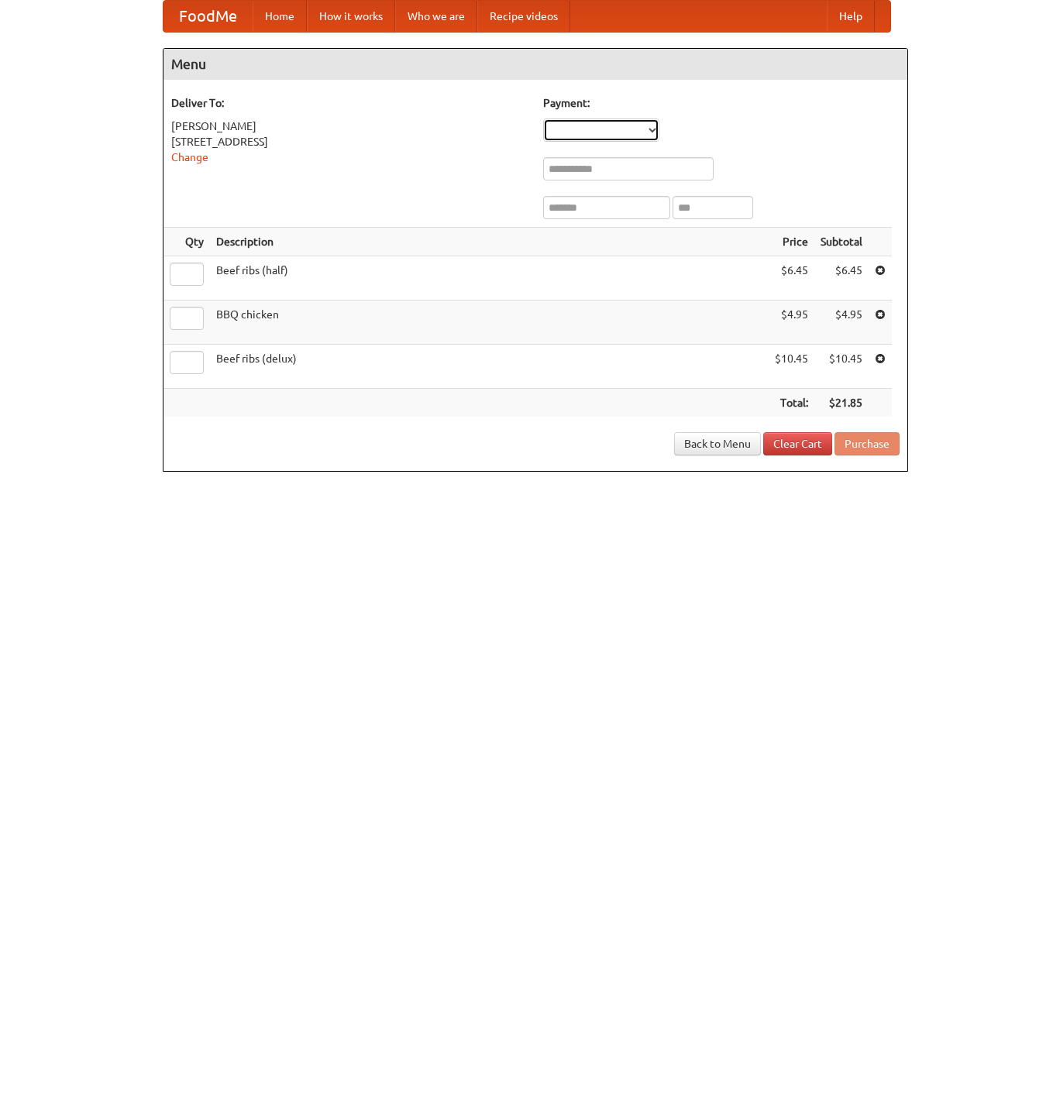 The height and width of the screenshot is (1096, 1053). Describe the element at coordinates (280, 16) in the screenshot. I see `a: Home` at that location.